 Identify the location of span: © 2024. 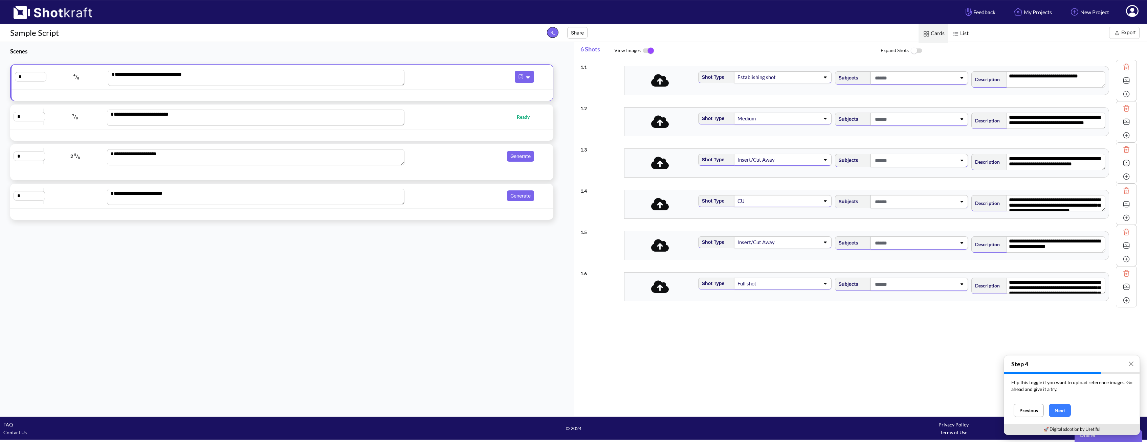
(573, 429).